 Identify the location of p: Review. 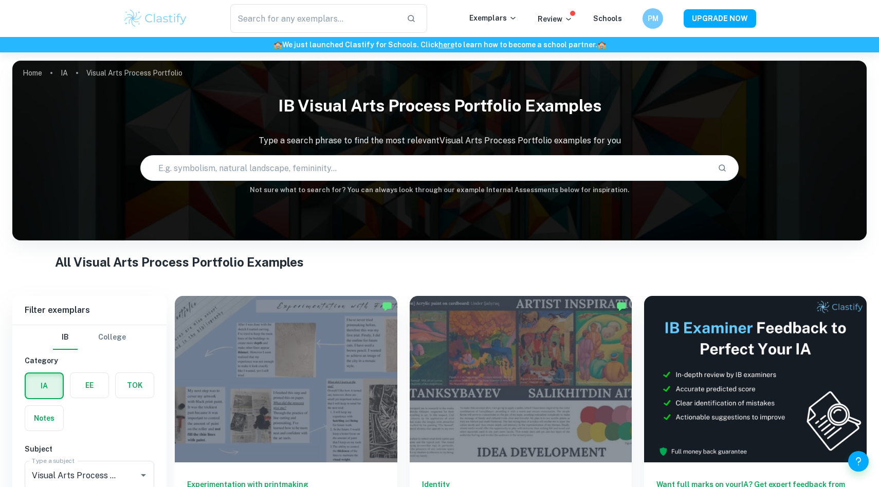
(555, 19).